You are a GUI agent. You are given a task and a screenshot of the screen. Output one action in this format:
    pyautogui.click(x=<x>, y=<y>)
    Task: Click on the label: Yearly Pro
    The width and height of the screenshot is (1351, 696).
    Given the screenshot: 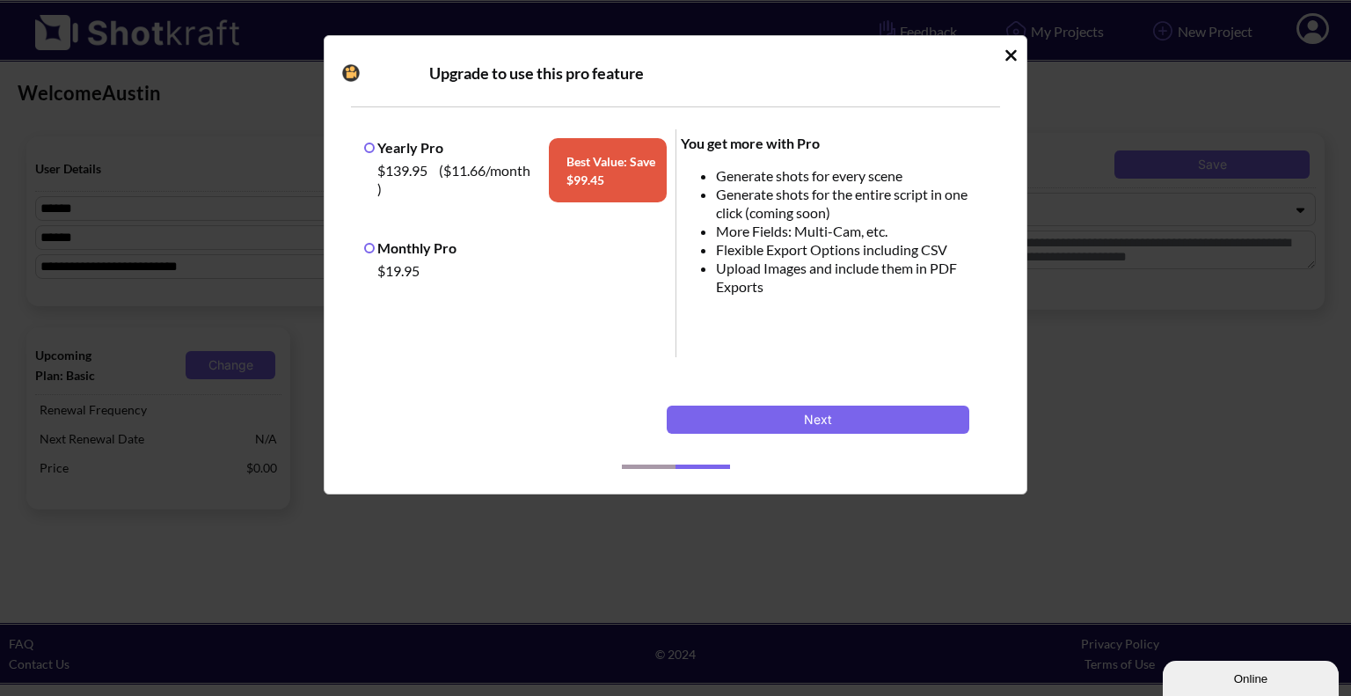 What is the action you would take?
    pyautogui.click(x=404, y=147)
    